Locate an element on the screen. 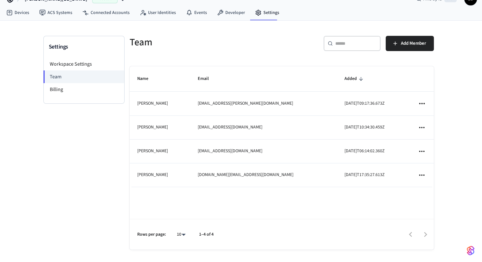 This screenshot has height=262, width=482. li: Billing is located at coordinates (84, 89).